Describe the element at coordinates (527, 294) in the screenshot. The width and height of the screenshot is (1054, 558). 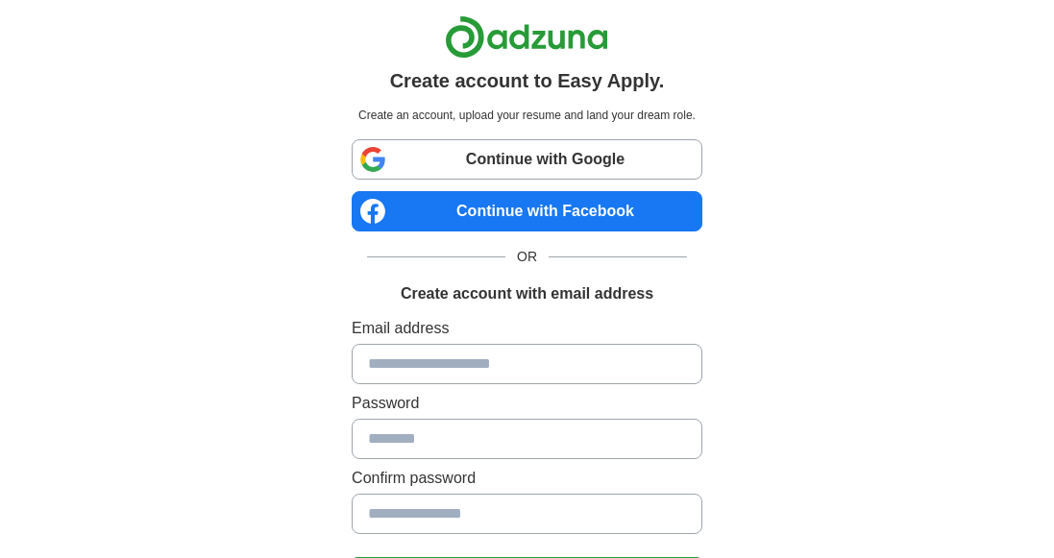
I see `h1: Create account with email address` at that location.